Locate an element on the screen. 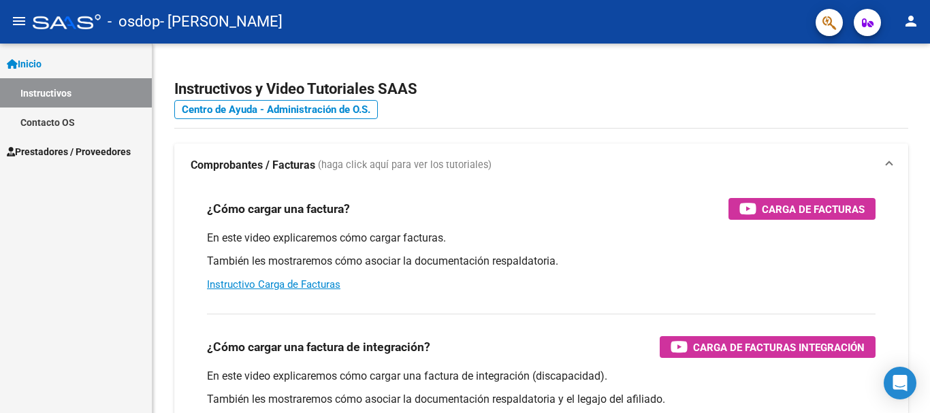  mat-icon: menu is located at coordinates (19, 21).